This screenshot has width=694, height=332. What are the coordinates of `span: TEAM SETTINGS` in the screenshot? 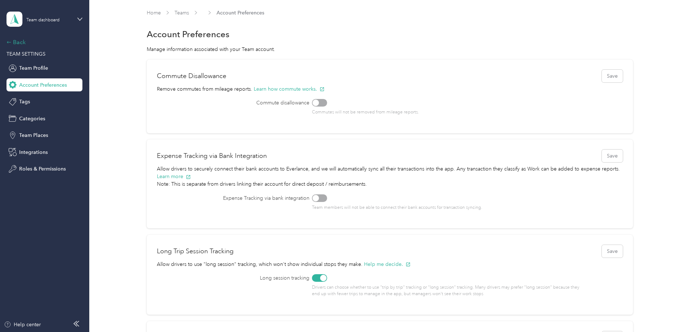 It's located at (26, 54).